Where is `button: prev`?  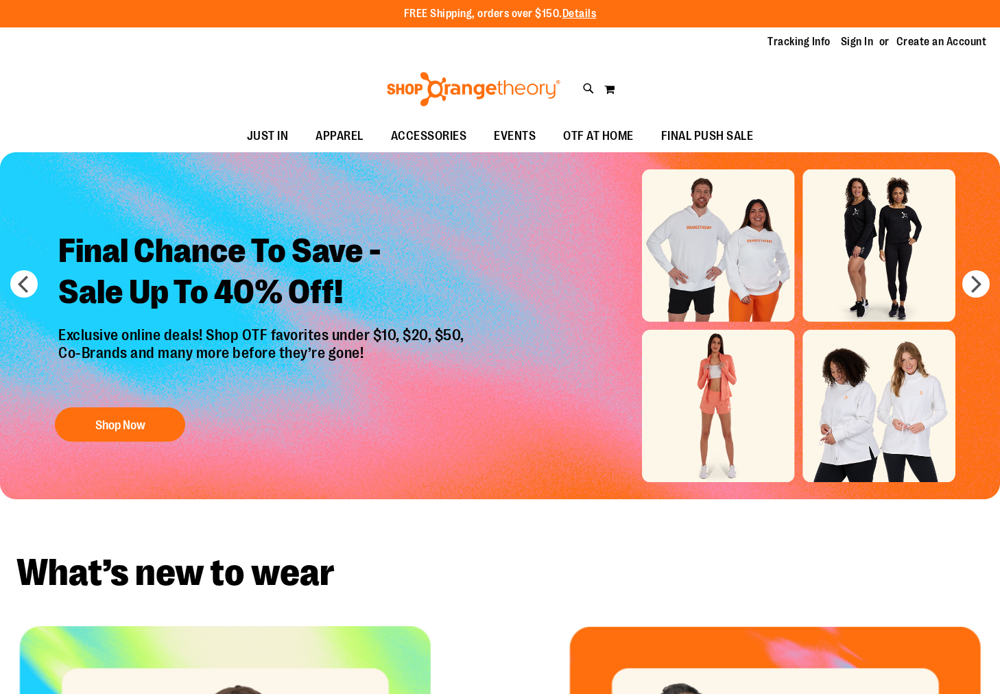
button: prev is located at coordinates (24, 284).